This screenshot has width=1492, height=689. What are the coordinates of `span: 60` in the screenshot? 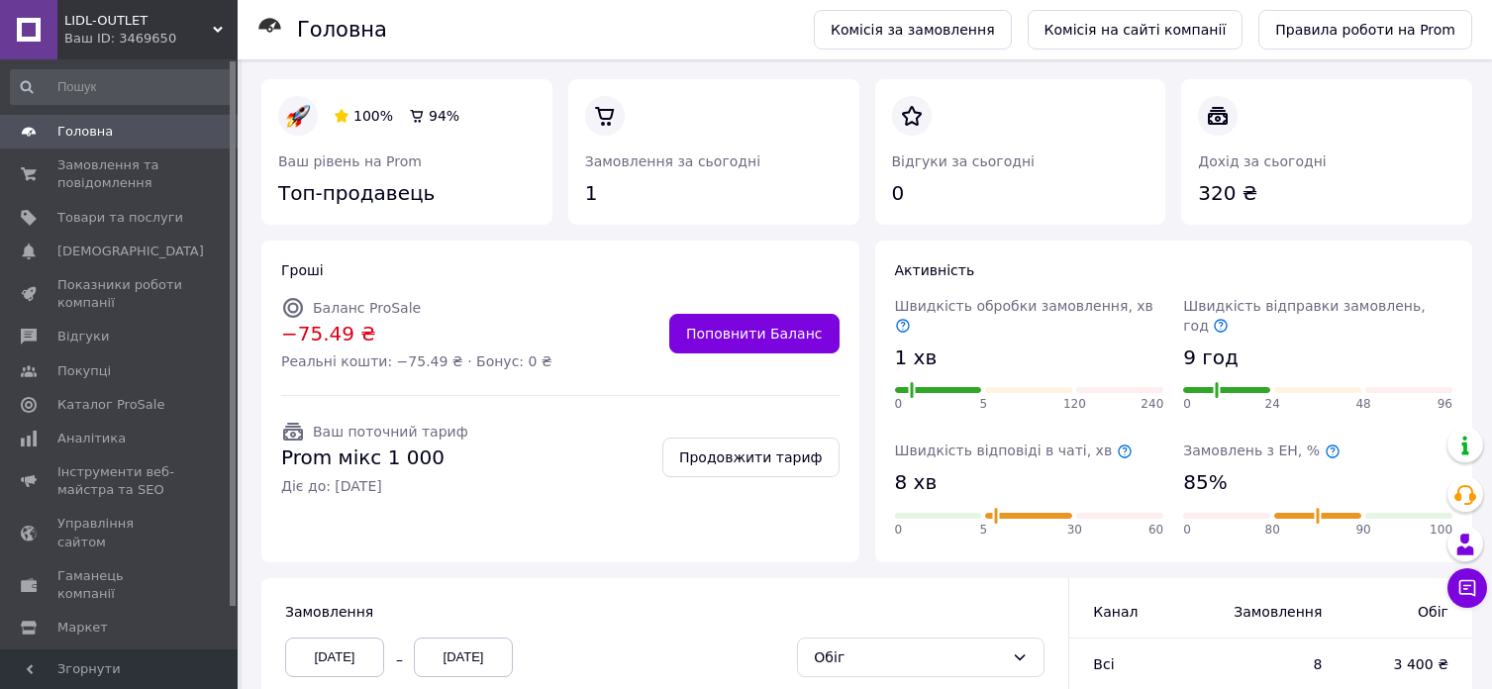 It's located at (1155, 530).